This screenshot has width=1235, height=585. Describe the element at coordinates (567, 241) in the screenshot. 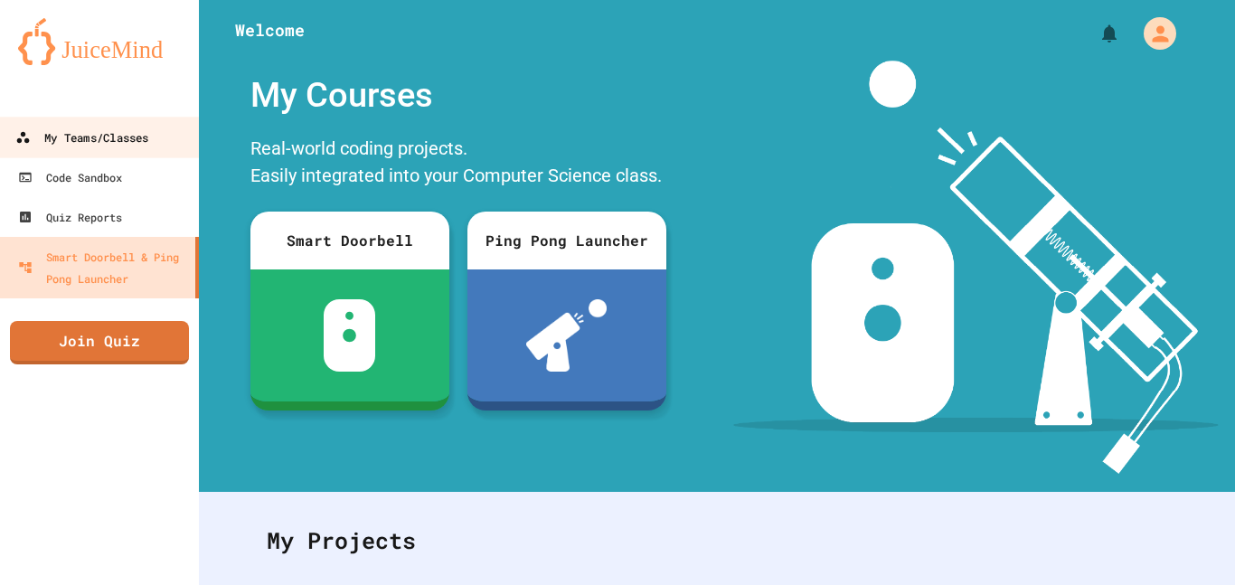

I see `div: Ping Pong Launcher` at that location.